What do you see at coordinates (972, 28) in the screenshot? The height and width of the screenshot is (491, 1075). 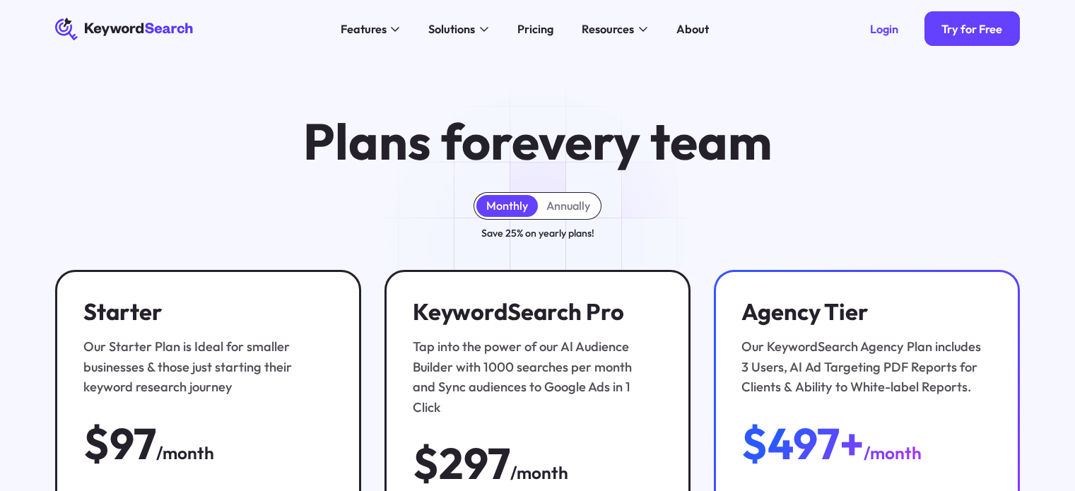 I see `a: Try for Free` at bounding box center [972, 28].